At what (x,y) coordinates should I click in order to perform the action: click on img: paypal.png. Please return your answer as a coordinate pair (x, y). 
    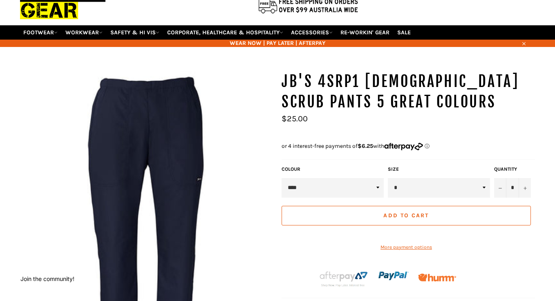
    Looking at the image, I should click on (394, 276).